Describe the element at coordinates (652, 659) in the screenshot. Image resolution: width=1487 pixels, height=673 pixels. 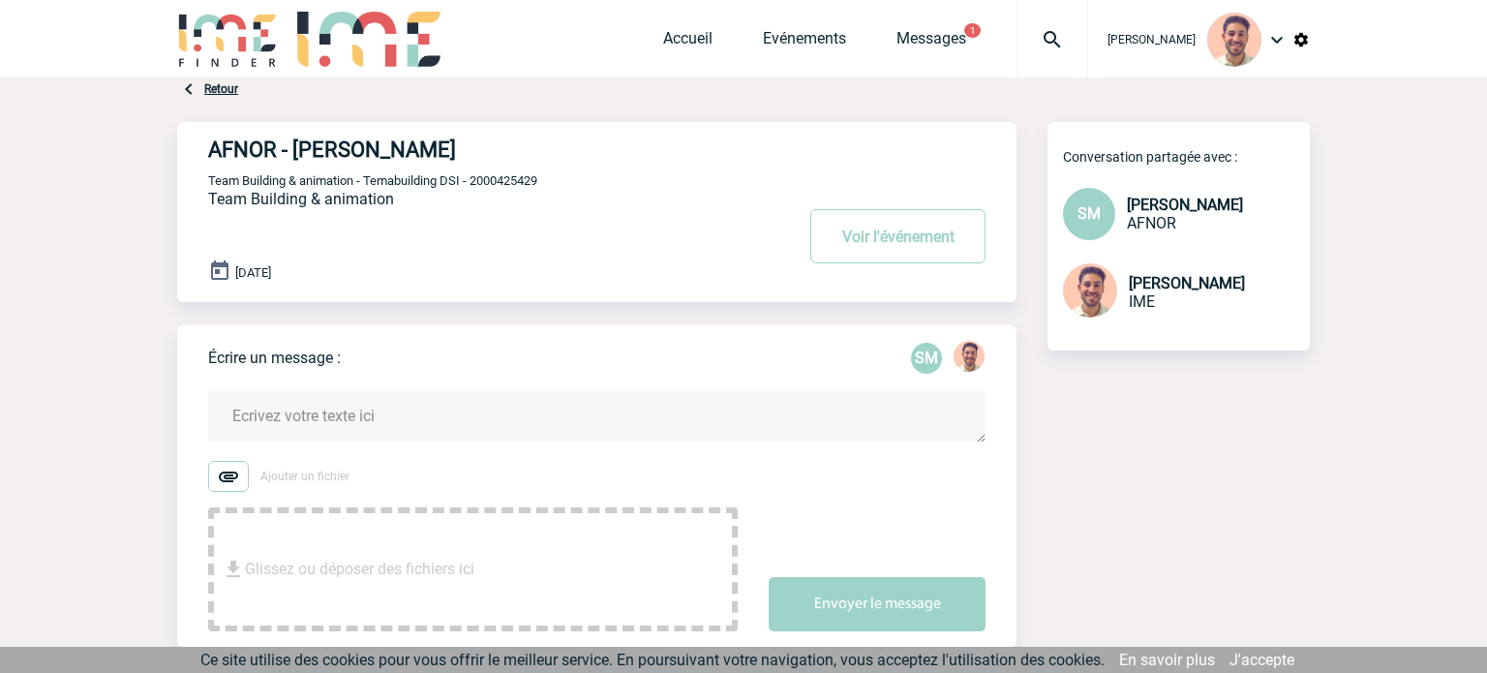
I see `span: Ce site utilise des cookies pour vous offrir le meilleur service. En poursuivant votre navigation...` at that location.